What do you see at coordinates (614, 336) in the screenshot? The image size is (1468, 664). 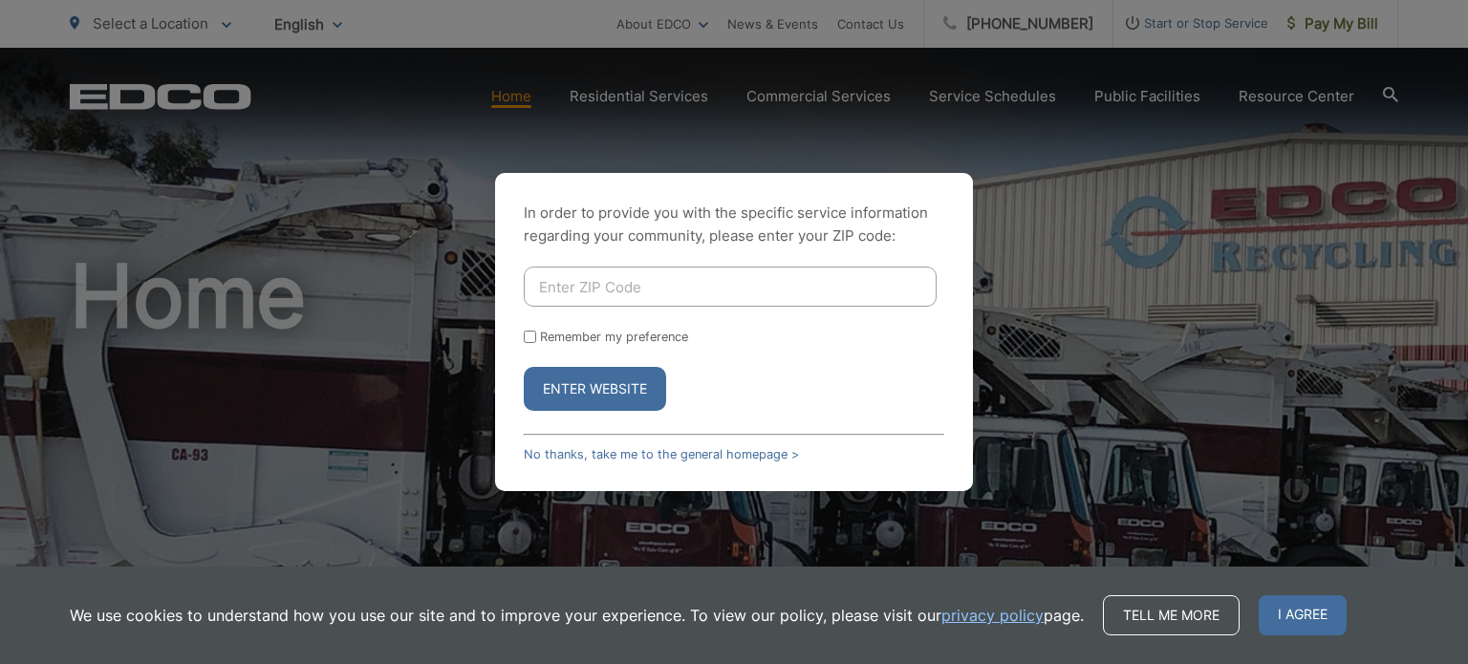 I see `label: Remember my preference` at bounding box center [614, 336].